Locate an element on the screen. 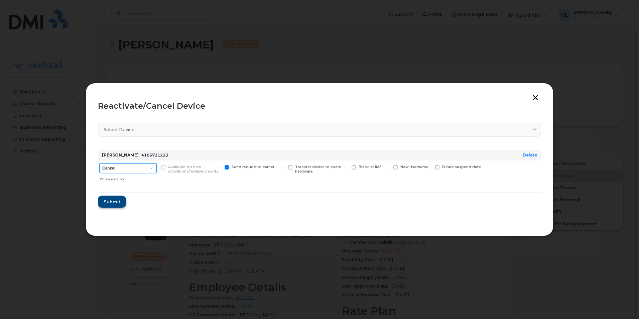 The image size is (639, 319). input: New Username is located at coordinates (387, 167).